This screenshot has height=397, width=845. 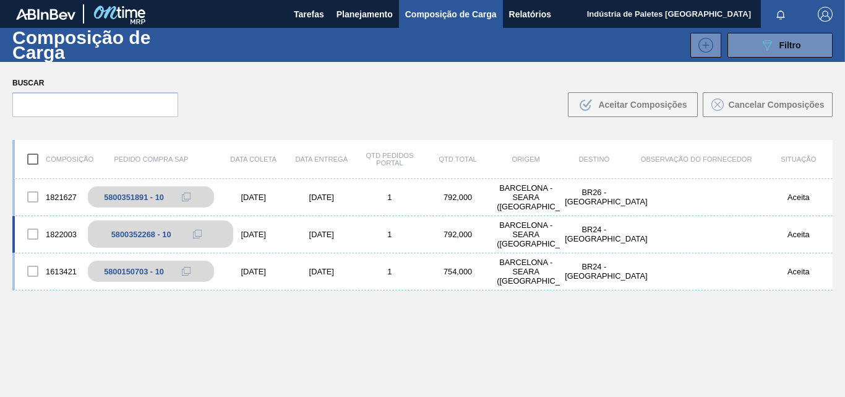 I want to click on div: 5800352268 - 10, so click(x=141, y=234).